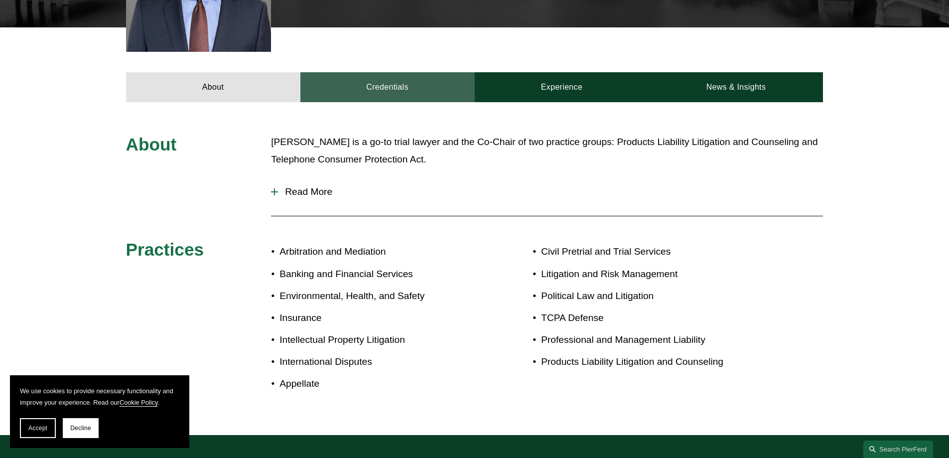 This screenshot has width=949, height=458. I want to click on button: Decline, so click(81, 428).